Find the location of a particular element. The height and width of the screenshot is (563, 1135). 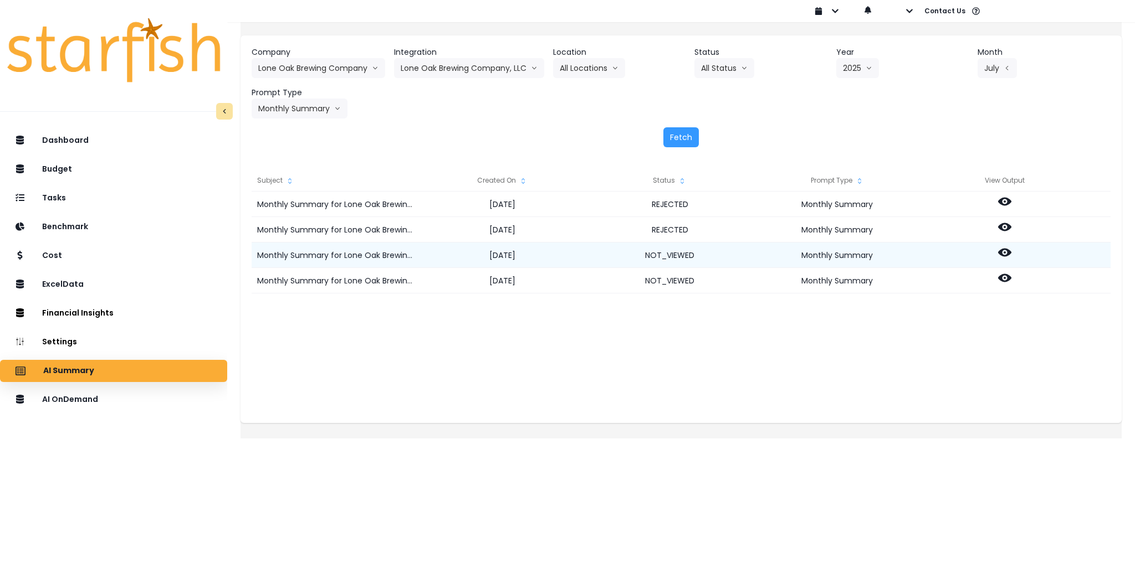

button: Julyarrow left line is located at coordinates (997, 68).